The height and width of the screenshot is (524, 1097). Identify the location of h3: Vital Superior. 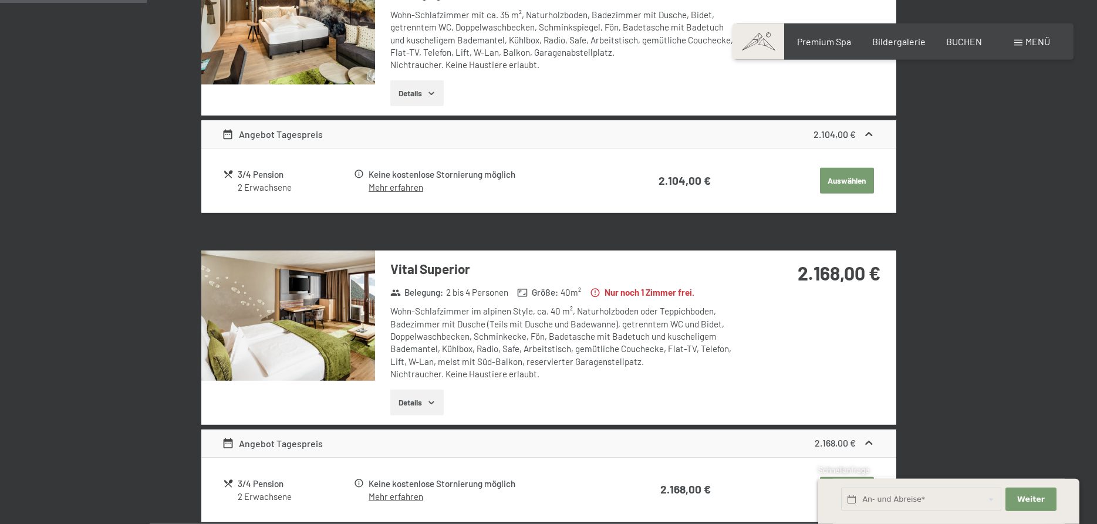
(565, 269).